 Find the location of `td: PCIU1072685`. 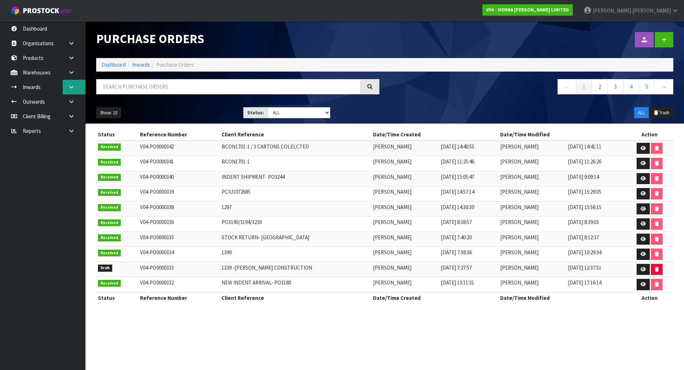

td: PCIU1072685 is located at coordinates (295, 194).